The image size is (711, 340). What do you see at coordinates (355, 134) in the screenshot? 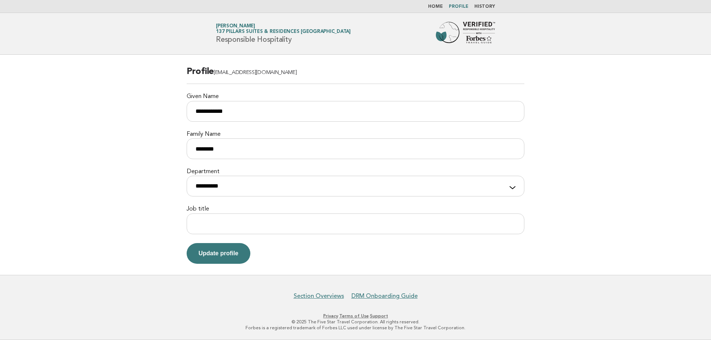
I see `label: Family Name` at bounding box center [355, 134].